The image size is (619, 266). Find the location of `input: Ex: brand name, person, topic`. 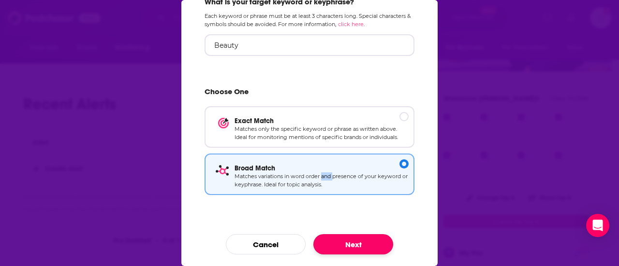

input: Ex: brand name, person, topic is located at coordinates (309, 45).